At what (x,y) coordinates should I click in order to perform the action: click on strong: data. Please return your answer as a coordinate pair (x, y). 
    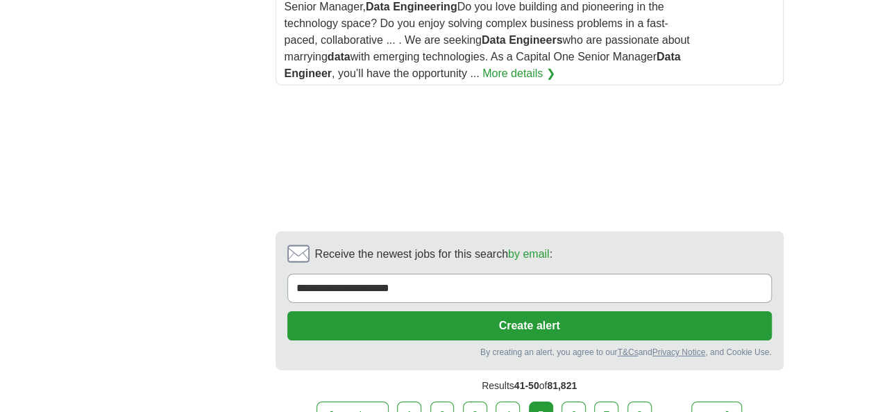
    Looking at the image, I should click on (339, 56).